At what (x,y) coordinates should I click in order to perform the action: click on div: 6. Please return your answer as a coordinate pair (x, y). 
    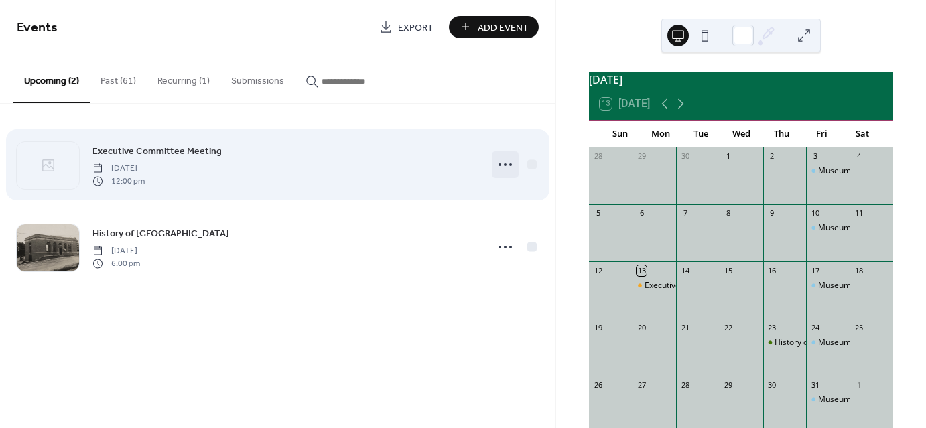
    Looking at the image, I should click on (641, 213).